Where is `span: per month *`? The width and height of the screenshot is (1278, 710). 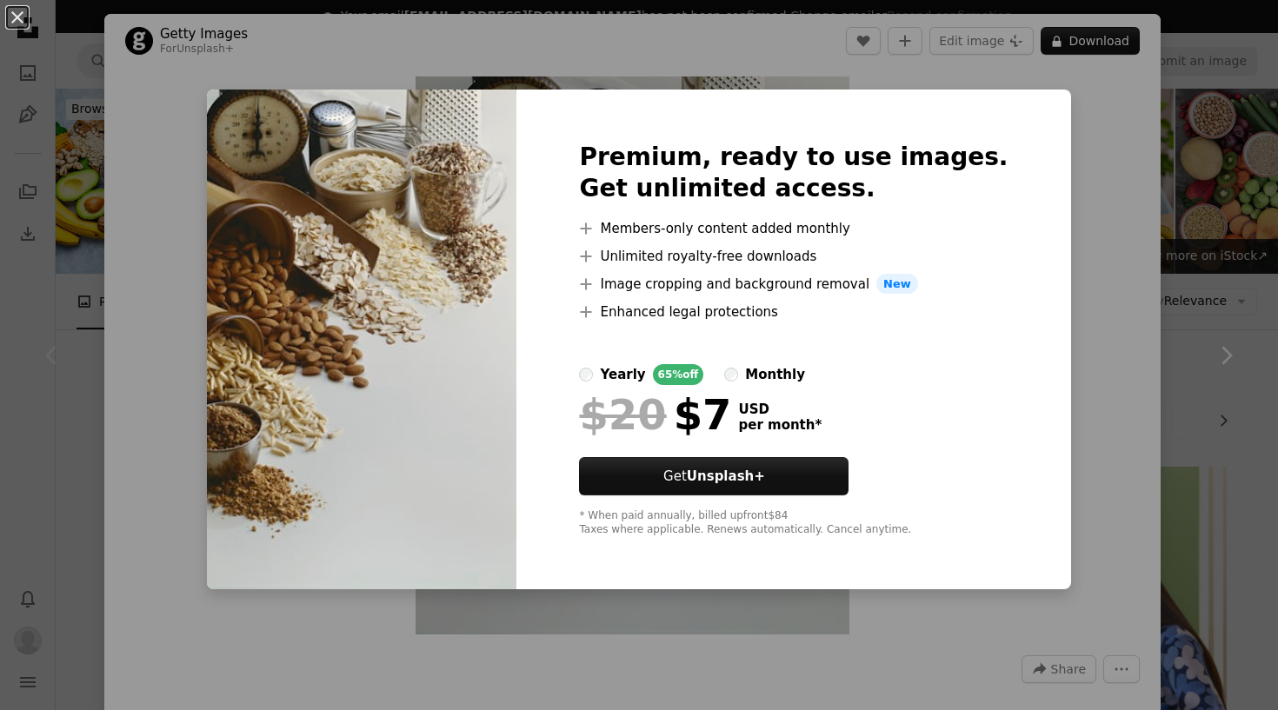 span: per month * is located at coordinates (780, 425).